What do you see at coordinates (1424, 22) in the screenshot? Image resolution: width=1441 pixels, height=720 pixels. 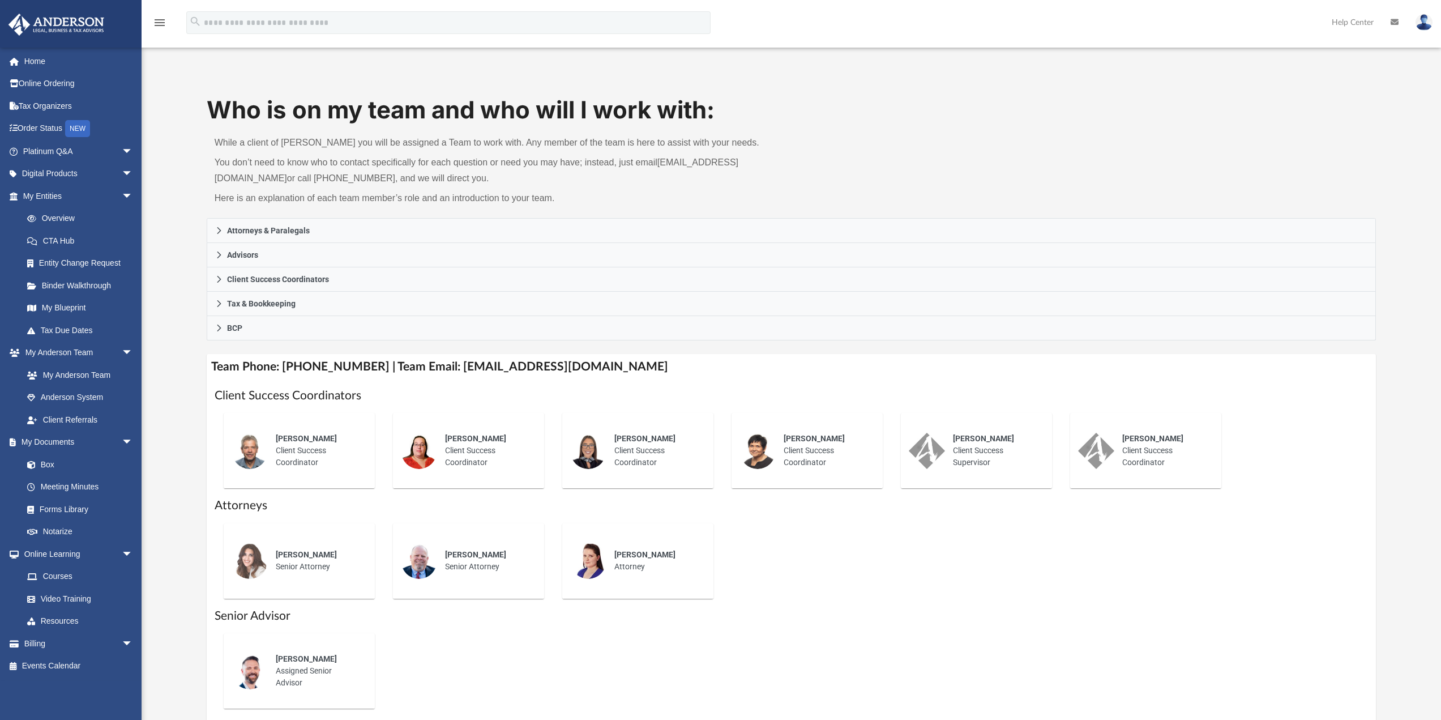 I see `img: User Pic` at bounding box center [1424, 22].